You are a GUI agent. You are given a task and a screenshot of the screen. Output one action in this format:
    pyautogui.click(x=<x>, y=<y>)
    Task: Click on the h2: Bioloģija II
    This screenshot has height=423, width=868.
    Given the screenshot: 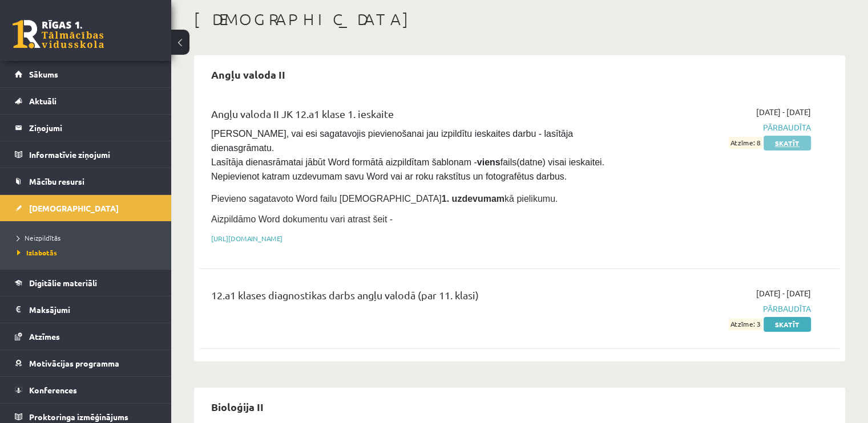 What is the action you would take?
    pyautogui.click(x=237, y=407)
    